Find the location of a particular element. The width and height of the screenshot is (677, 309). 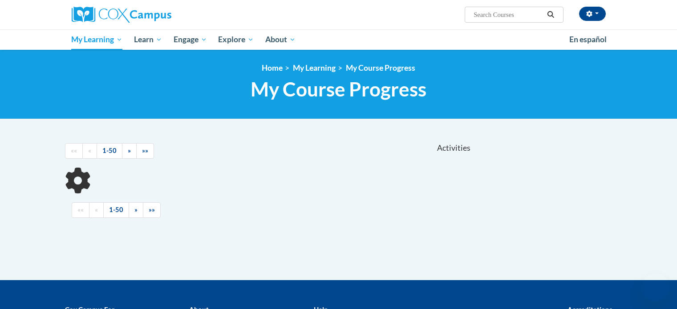

a: My Course Progress is located at coordinates (381, 68).